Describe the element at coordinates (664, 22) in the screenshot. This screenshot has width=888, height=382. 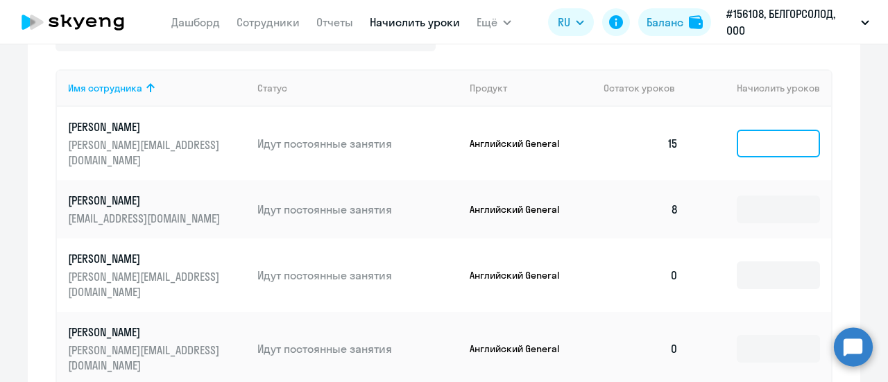
I see `div: Баланс` at that location.